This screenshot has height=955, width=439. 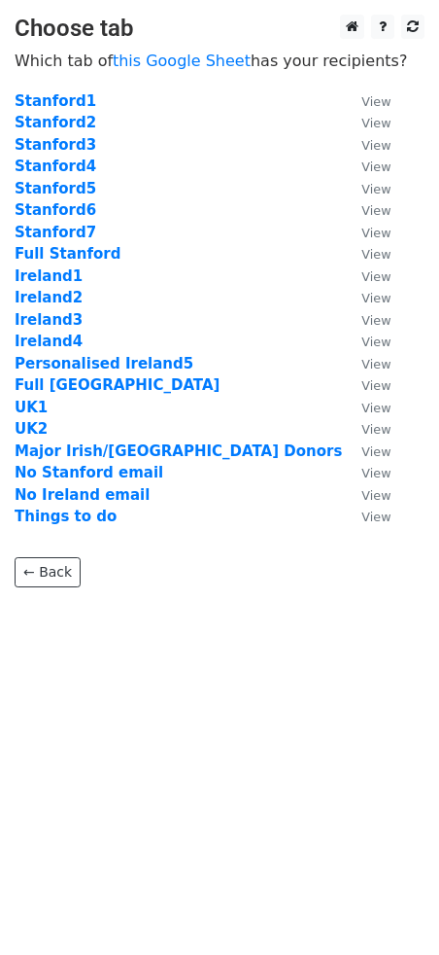 What do you see at coordinates (182, 60) in the screenshot?
I see `a: this Google Sheet` at bounding box center [182, 60].